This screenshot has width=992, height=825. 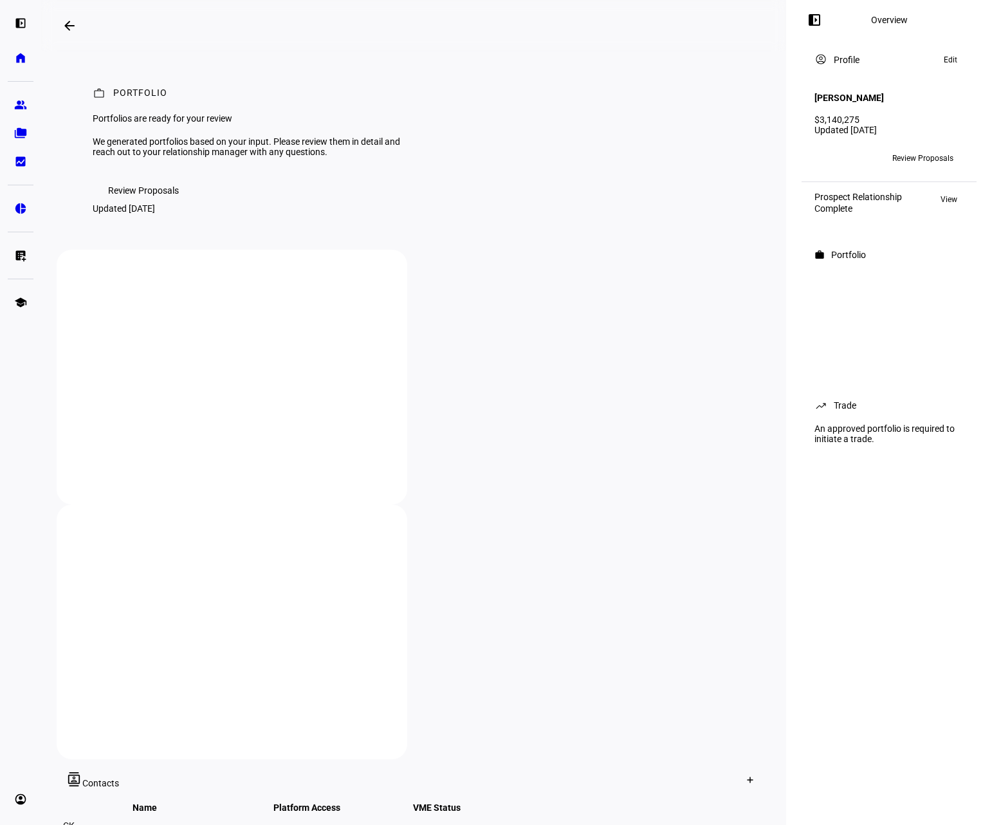 I want to click on span: SS, so click(x=844, y=158).